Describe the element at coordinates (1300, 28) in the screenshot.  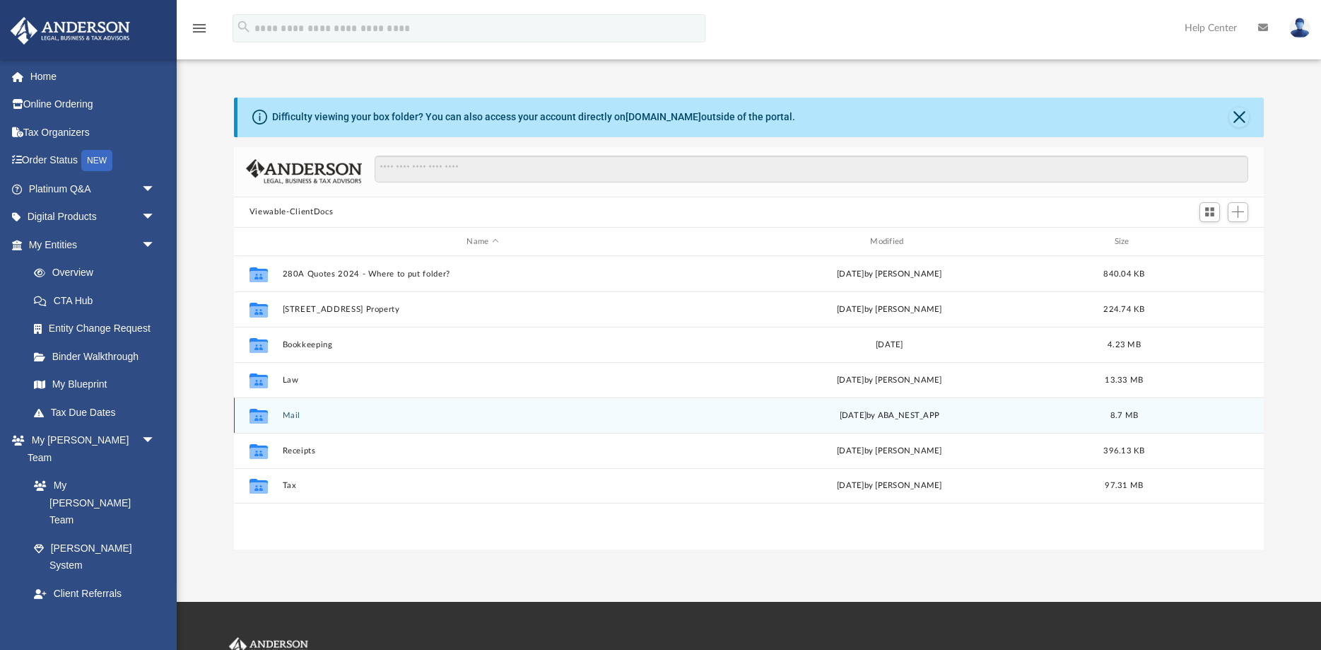
I see `img: User Pic` at that location.